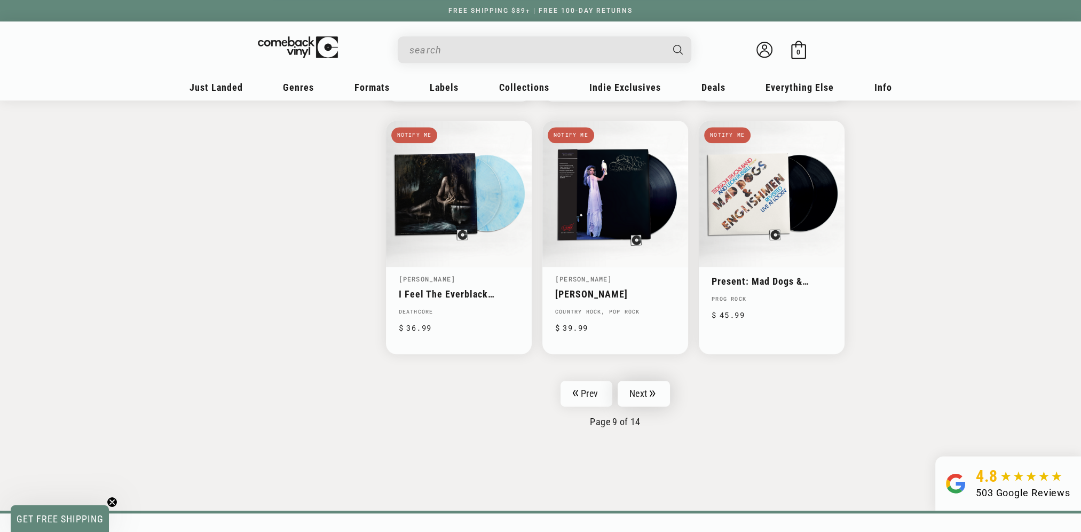  What do you see at coordinates (1008, 483) in the screenshot?
I see `a: 4.8 503 Google Reviews` at bounding box center [1008, 483].